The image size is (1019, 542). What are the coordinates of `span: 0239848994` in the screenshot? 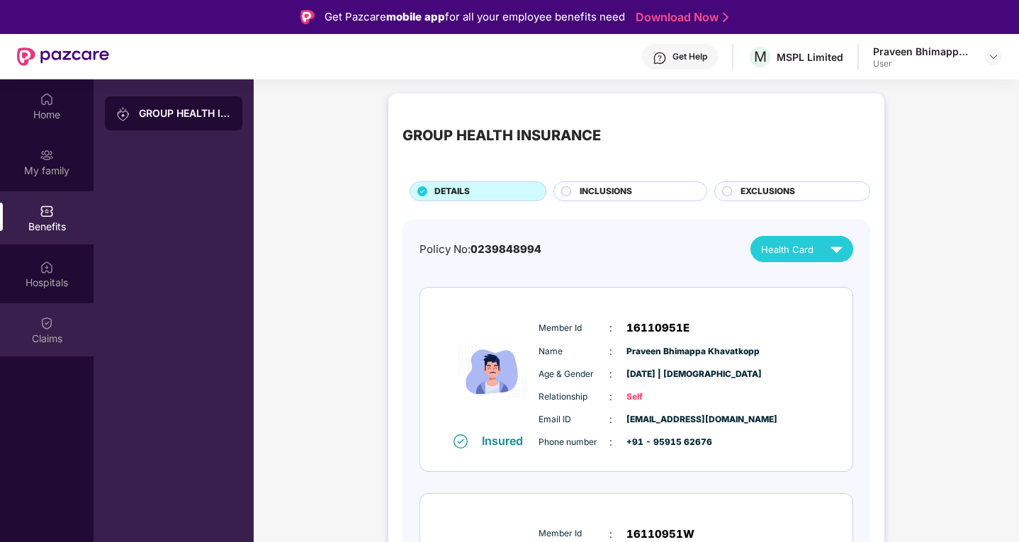 It's located at (506, 249).